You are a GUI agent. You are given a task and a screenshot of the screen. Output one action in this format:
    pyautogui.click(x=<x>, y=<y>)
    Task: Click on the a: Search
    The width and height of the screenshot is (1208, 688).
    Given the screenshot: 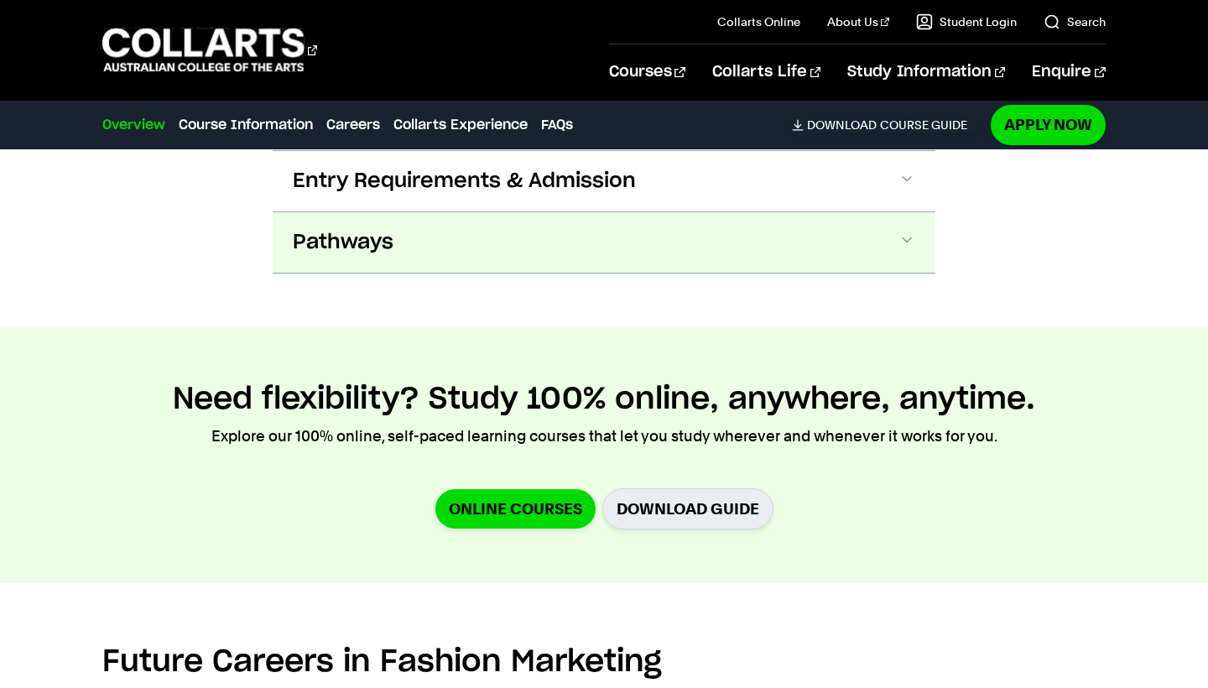 What is the action you would take?
    pyautogui.click(x=1075, y=22)
    